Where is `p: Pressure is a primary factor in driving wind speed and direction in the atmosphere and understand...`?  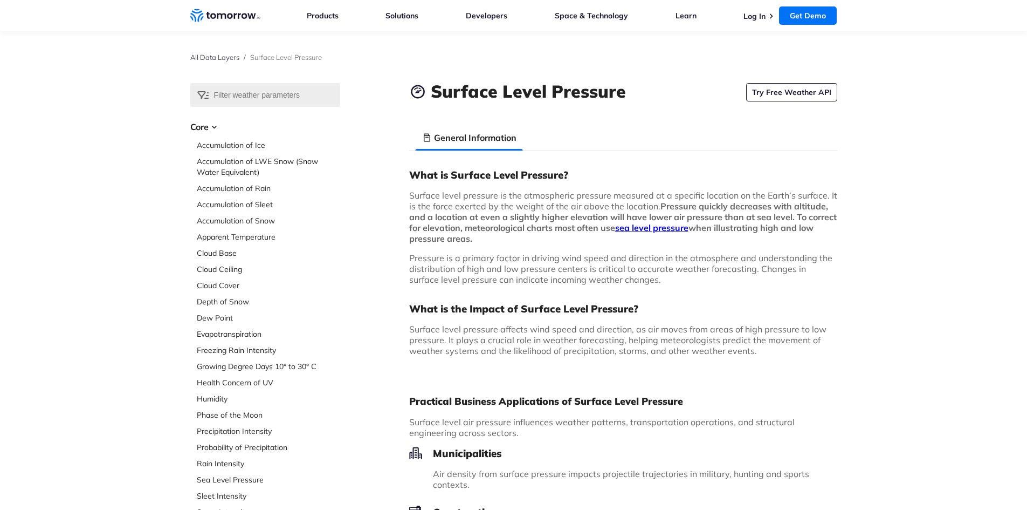
p: Pressure is a primary factor in driving wind speed and direction in the atmosphere and understand... is located at coordinates (623, 269).